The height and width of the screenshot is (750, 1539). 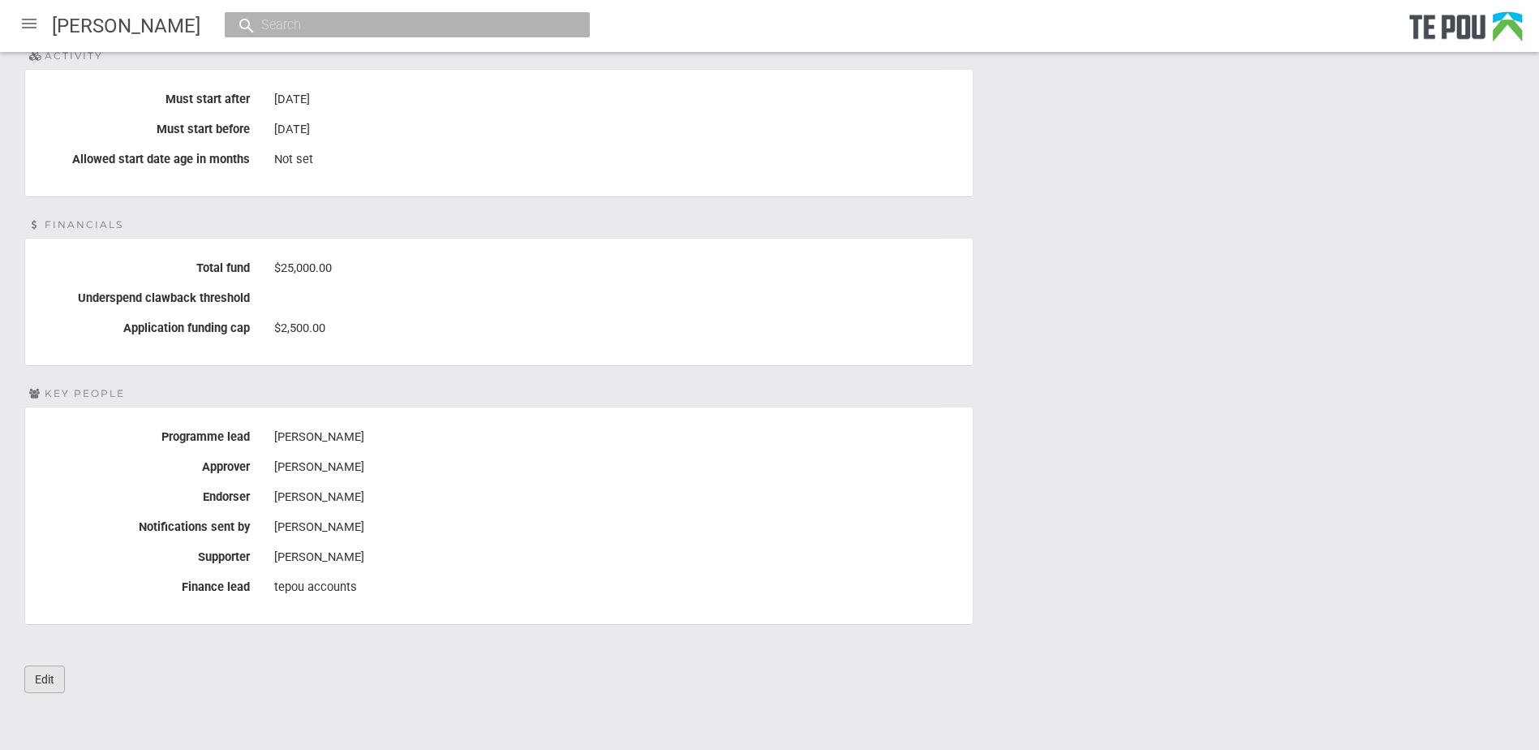 I want to click on label: Approver, so click(x=144, y=463).